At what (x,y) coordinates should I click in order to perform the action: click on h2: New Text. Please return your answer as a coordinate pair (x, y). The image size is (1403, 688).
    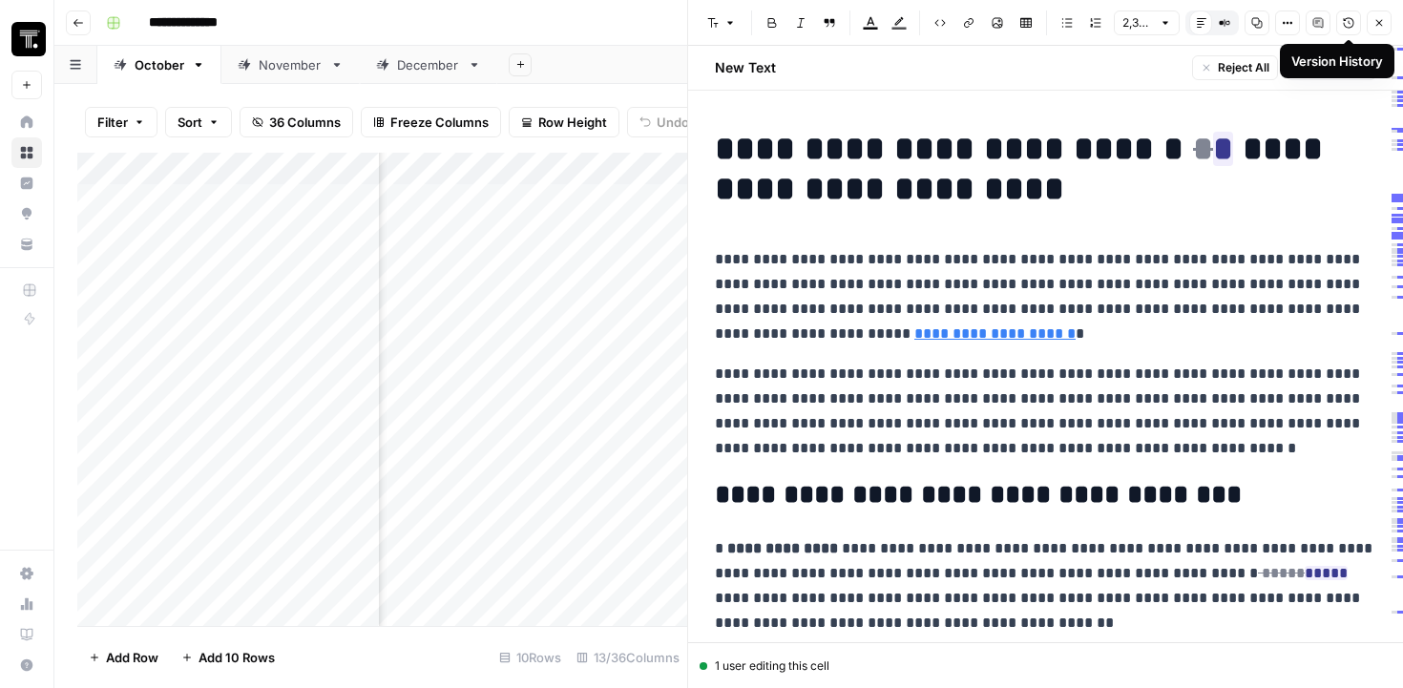
    Looking at the image, I should click on (745, 68).